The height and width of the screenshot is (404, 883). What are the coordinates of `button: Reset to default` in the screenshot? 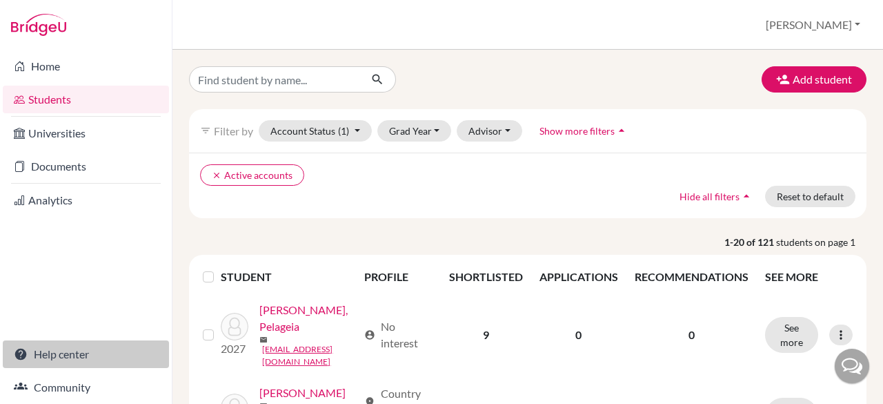 It's located at (810, 196).